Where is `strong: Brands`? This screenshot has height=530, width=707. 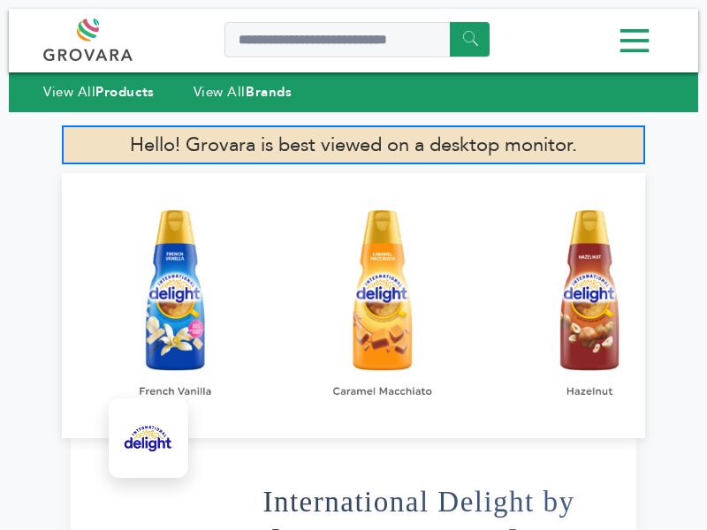 strong: Brands is located at coordinates (269, 92).